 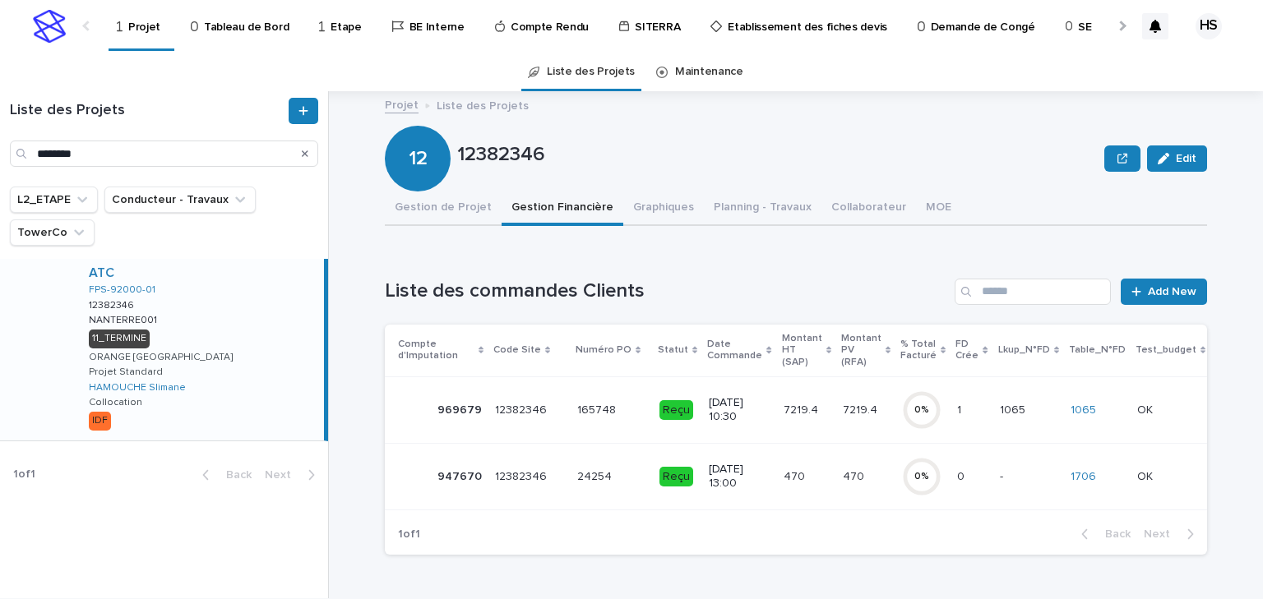 What do you see at coordinates (1166, 350) in the screenshot?
I see `p: Test_budget` at bounding box center [1166, 350].